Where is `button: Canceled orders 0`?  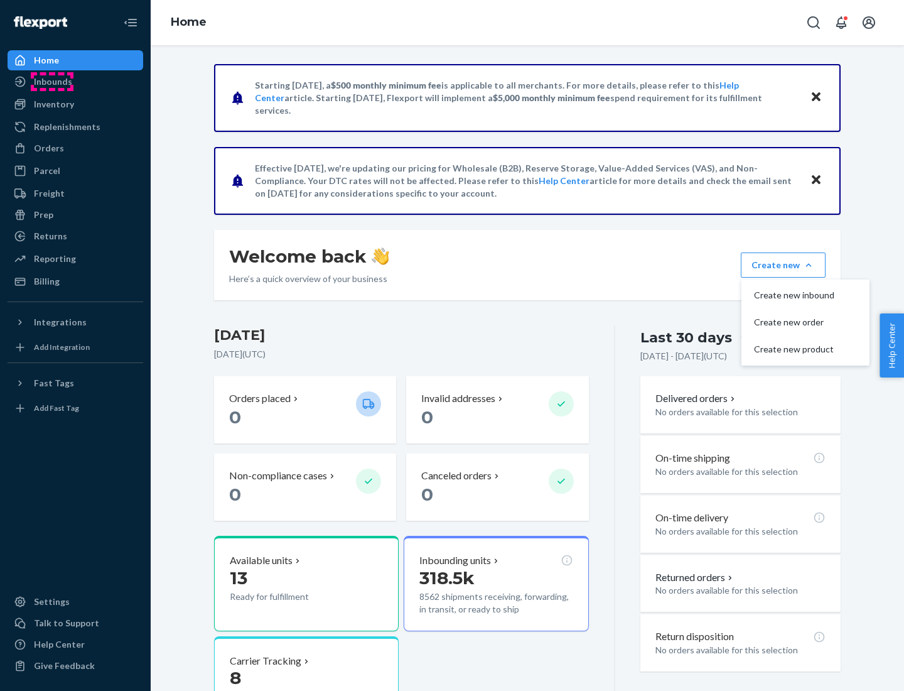
button: Canceled orders 0 is located at coordinates (497, 487).